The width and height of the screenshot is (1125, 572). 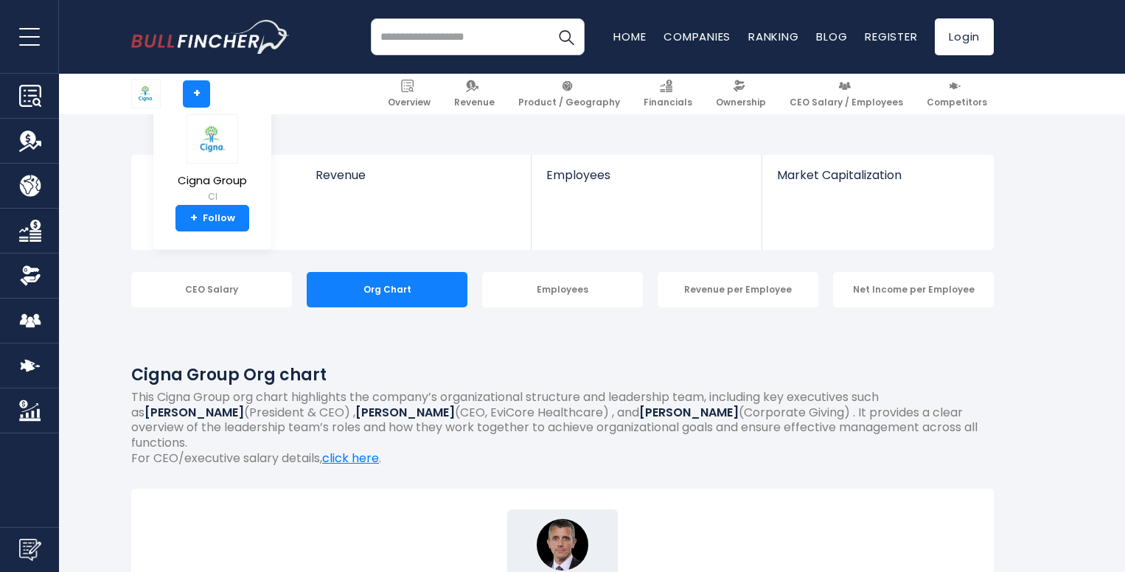 I want to click on small: CI, so click(x=212, y=197).